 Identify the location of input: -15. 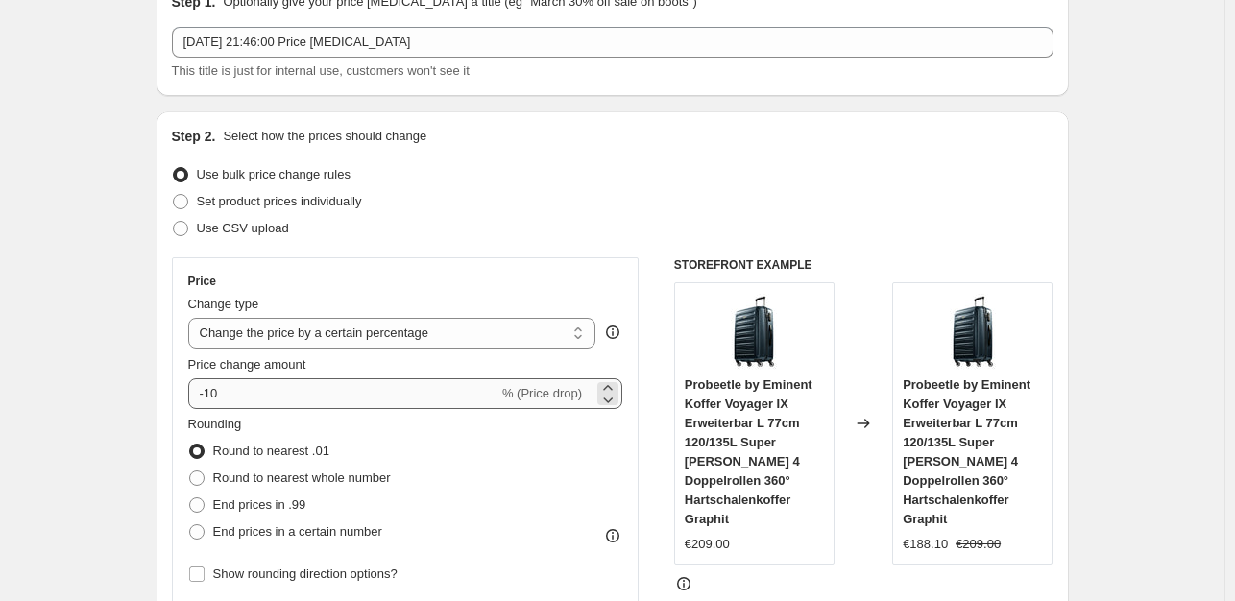
(343, 394).